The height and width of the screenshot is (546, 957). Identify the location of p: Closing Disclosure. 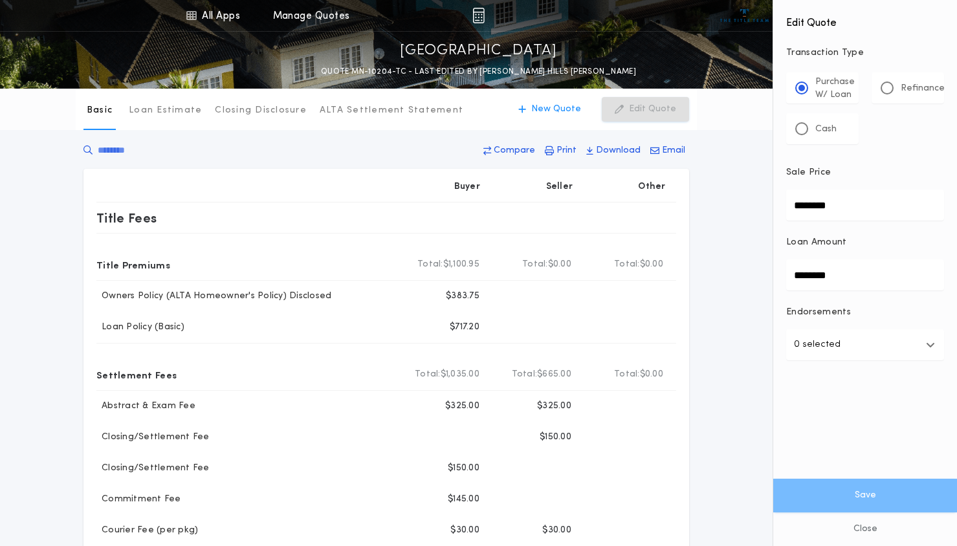
(261, 111).